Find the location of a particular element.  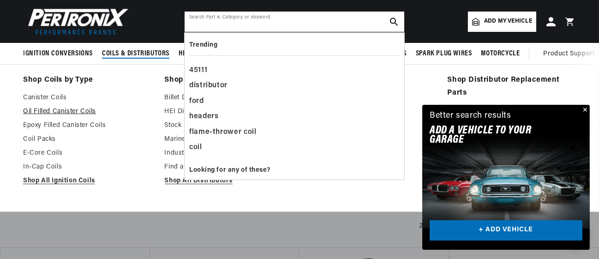

span: Coils & Distributors is located at coordinates (136, 53).